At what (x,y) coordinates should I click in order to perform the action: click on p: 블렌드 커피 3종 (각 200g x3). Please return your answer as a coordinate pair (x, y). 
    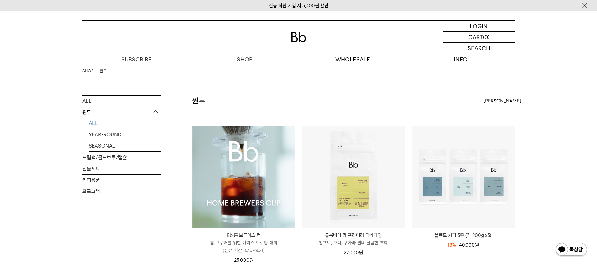
    Looking at the image, I should click on (463, 235).